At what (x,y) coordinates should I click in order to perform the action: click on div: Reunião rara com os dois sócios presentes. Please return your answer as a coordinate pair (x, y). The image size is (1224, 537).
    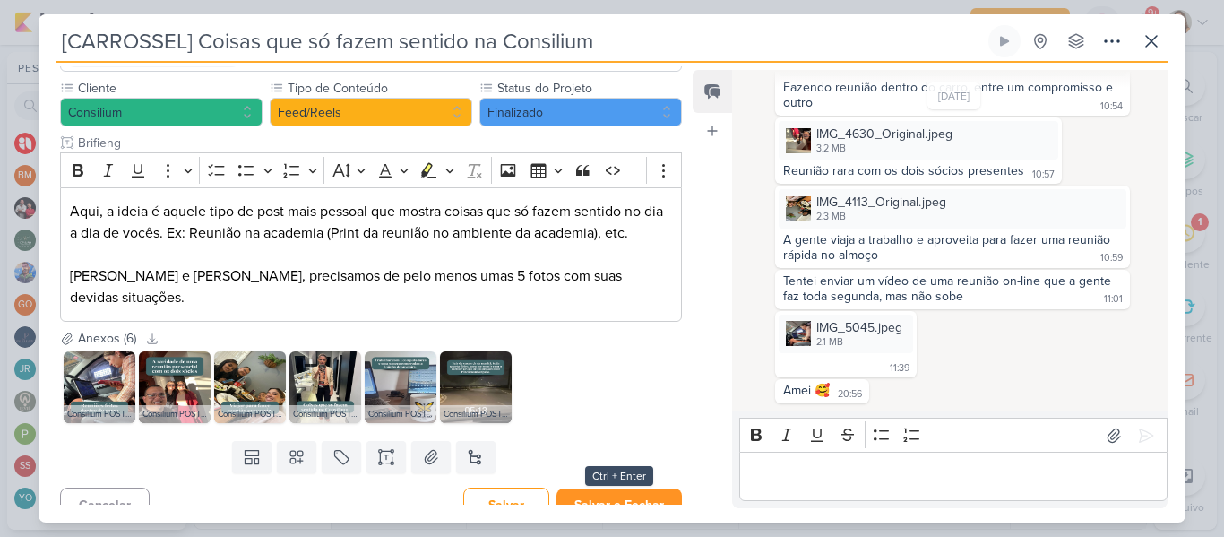
    Looking at the image, I should click on (903, 170).